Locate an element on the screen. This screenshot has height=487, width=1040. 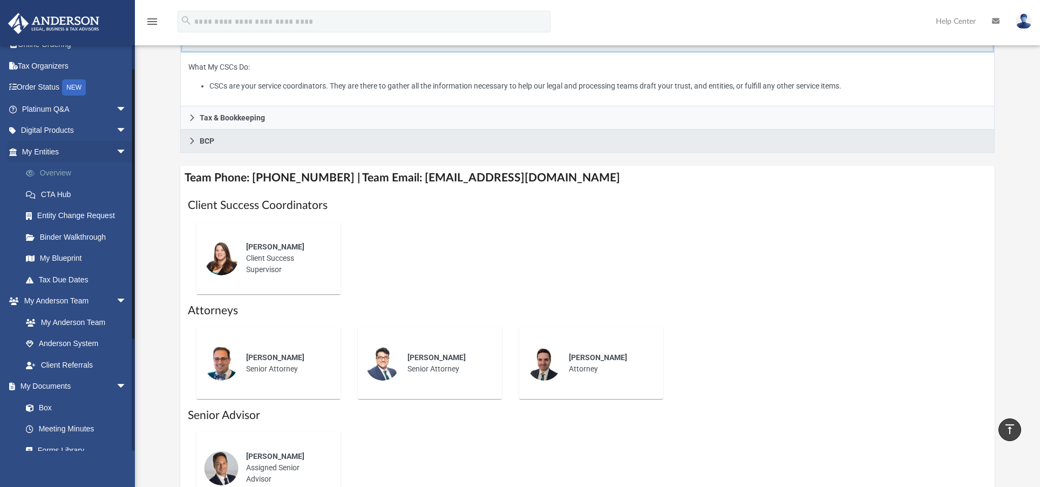
img: User Pic is located at coordinates (1024, 21).